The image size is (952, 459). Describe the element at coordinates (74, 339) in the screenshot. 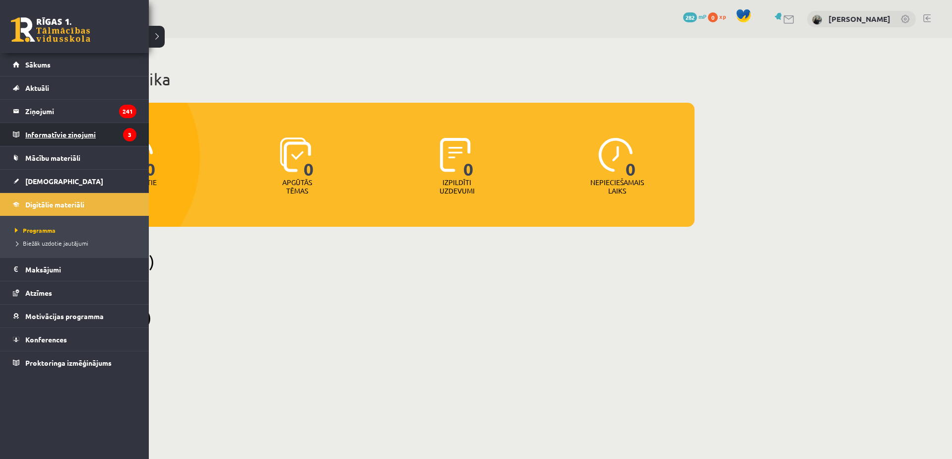

I see `a: Konferences` at that location.